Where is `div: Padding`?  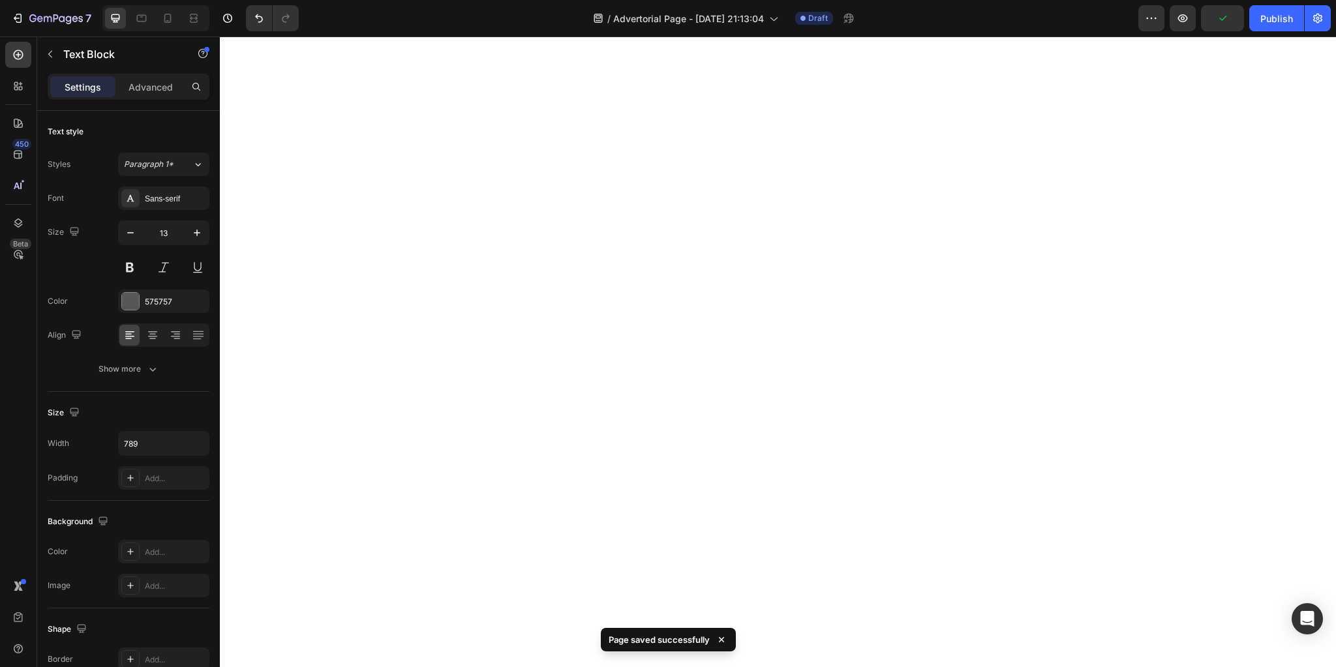
div: Padding is located at coordinates (63, 478).